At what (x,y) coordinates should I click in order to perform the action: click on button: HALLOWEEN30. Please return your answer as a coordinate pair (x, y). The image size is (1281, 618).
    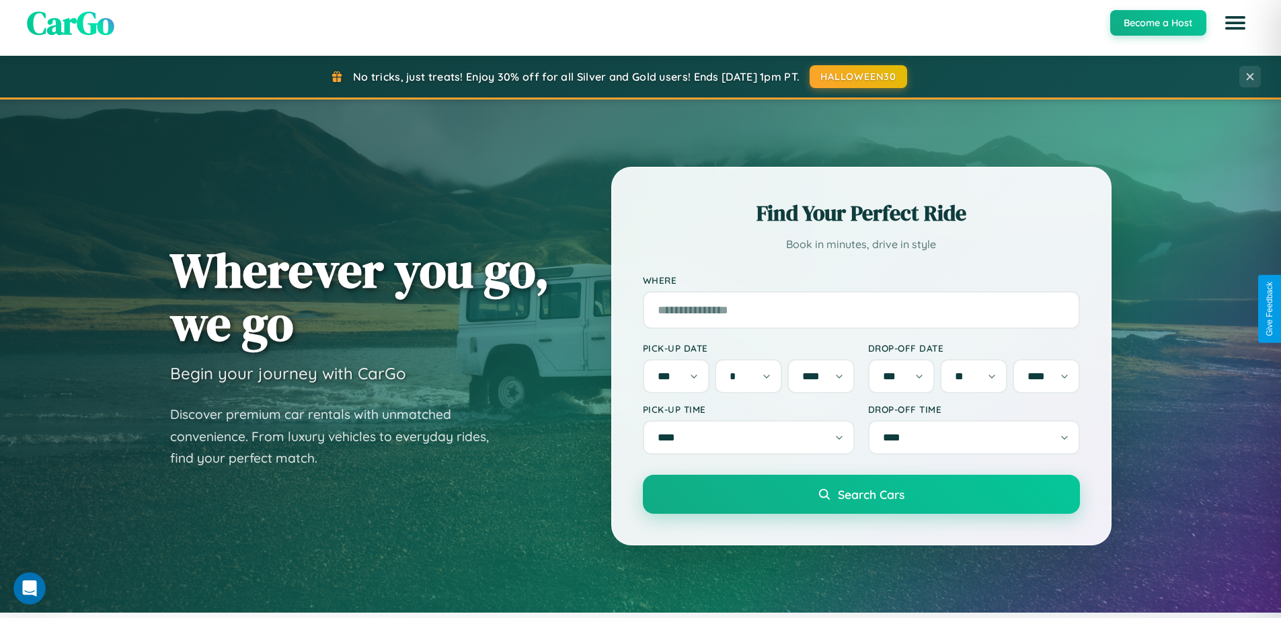
    Looking at the image, I should click on (858, 77).